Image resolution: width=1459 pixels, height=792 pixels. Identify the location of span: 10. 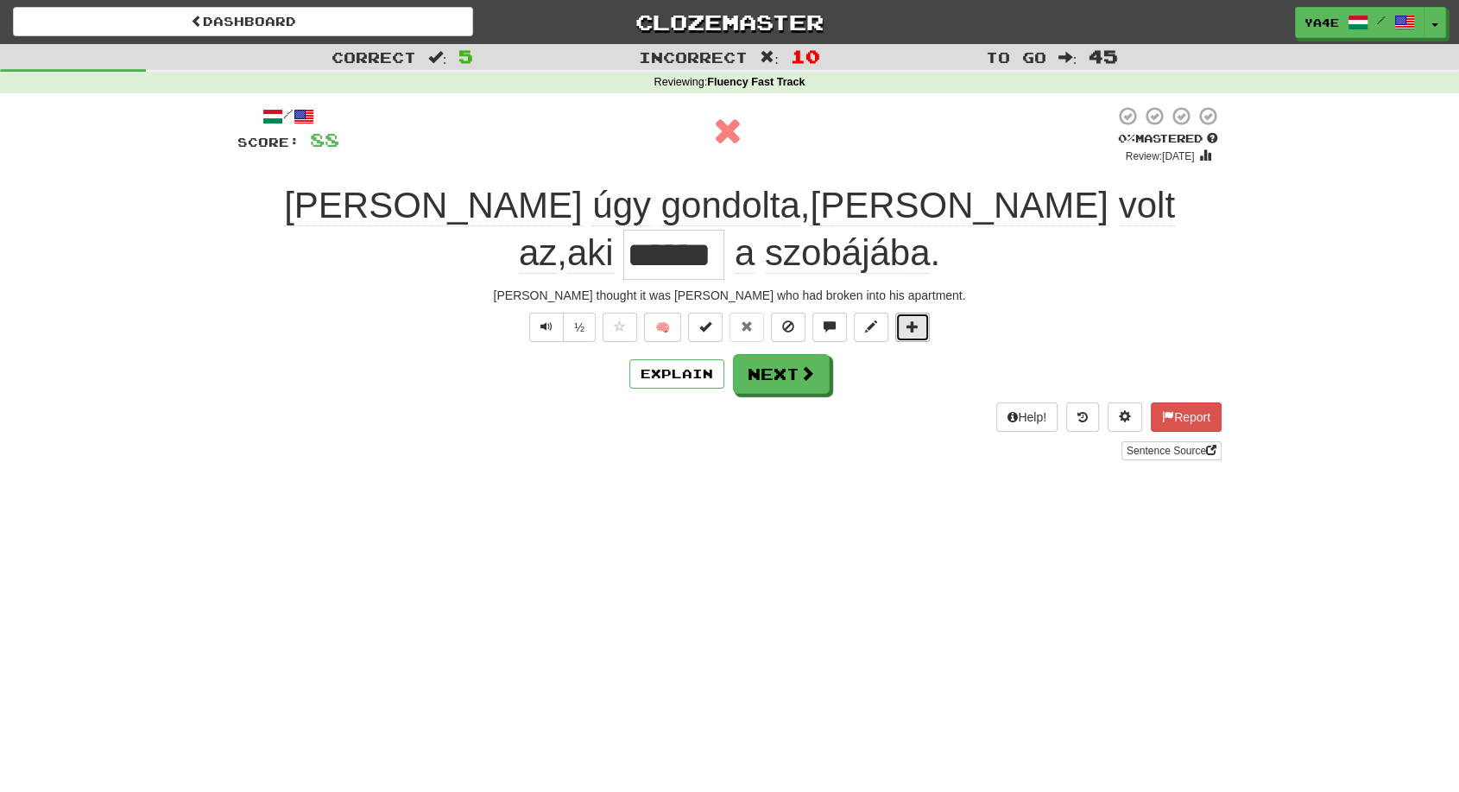
(806, 56).